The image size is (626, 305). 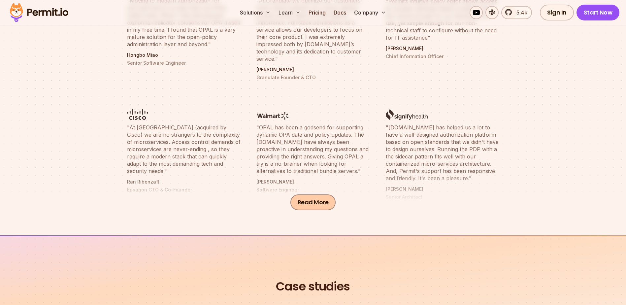 I want to click on button: Learn, so click(x=289, y=13).